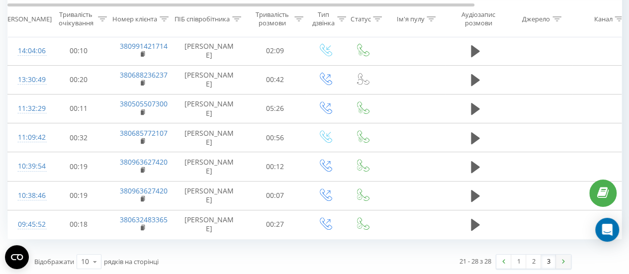  What do you see at coordinates (275, 166) in the screenshot?
I see `td: 00:12` at bounding box center [275, 166].